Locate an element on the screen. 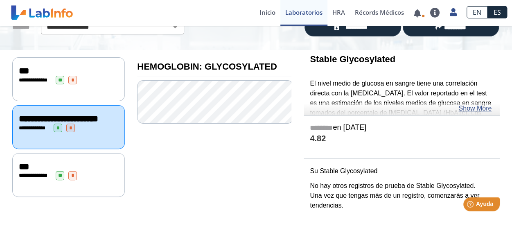  a: Show More is located at coordinates (475, 108).